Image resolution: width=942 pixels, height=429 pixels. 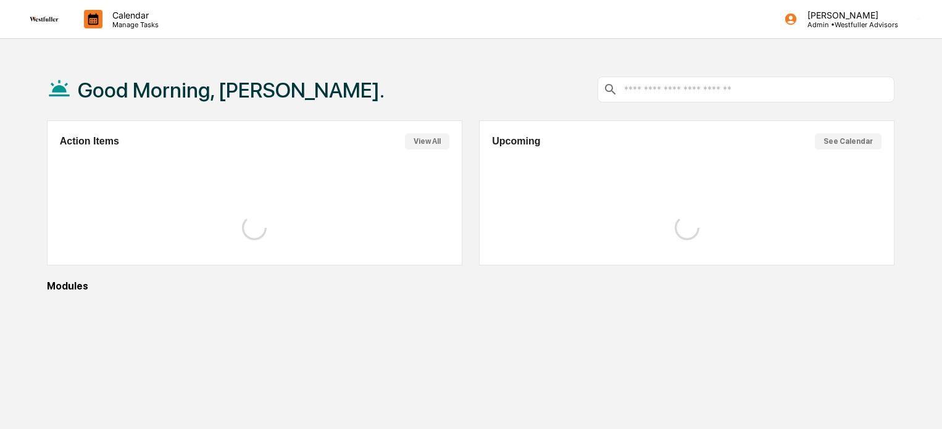 I want to click on p: Manage Tasks, so click(x=133, y=25).